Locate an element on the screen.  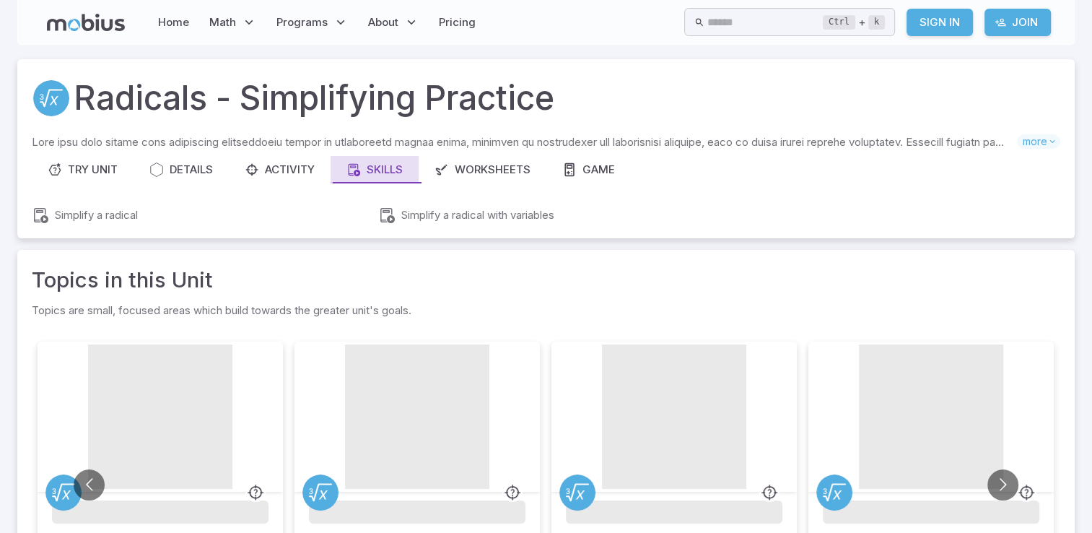
a: Topics in this Unit is located at coordinates (122, 280).